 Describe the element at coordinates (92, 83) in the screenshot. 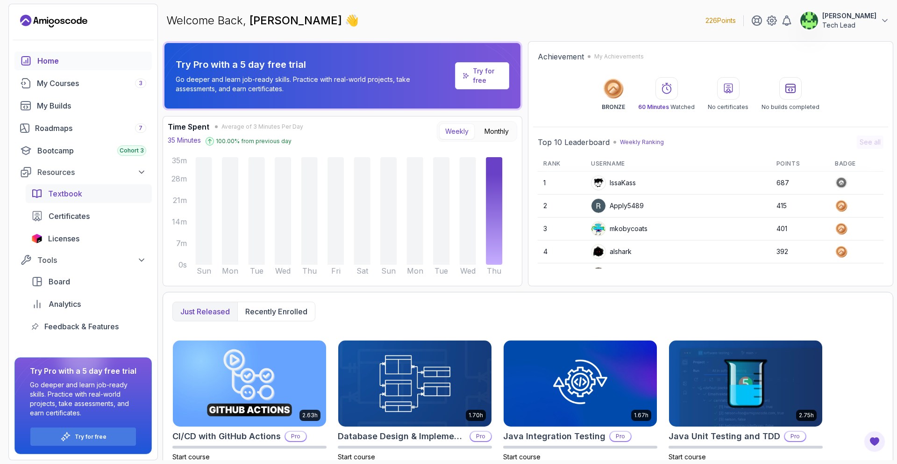

I see `div: My Courses` at that location.